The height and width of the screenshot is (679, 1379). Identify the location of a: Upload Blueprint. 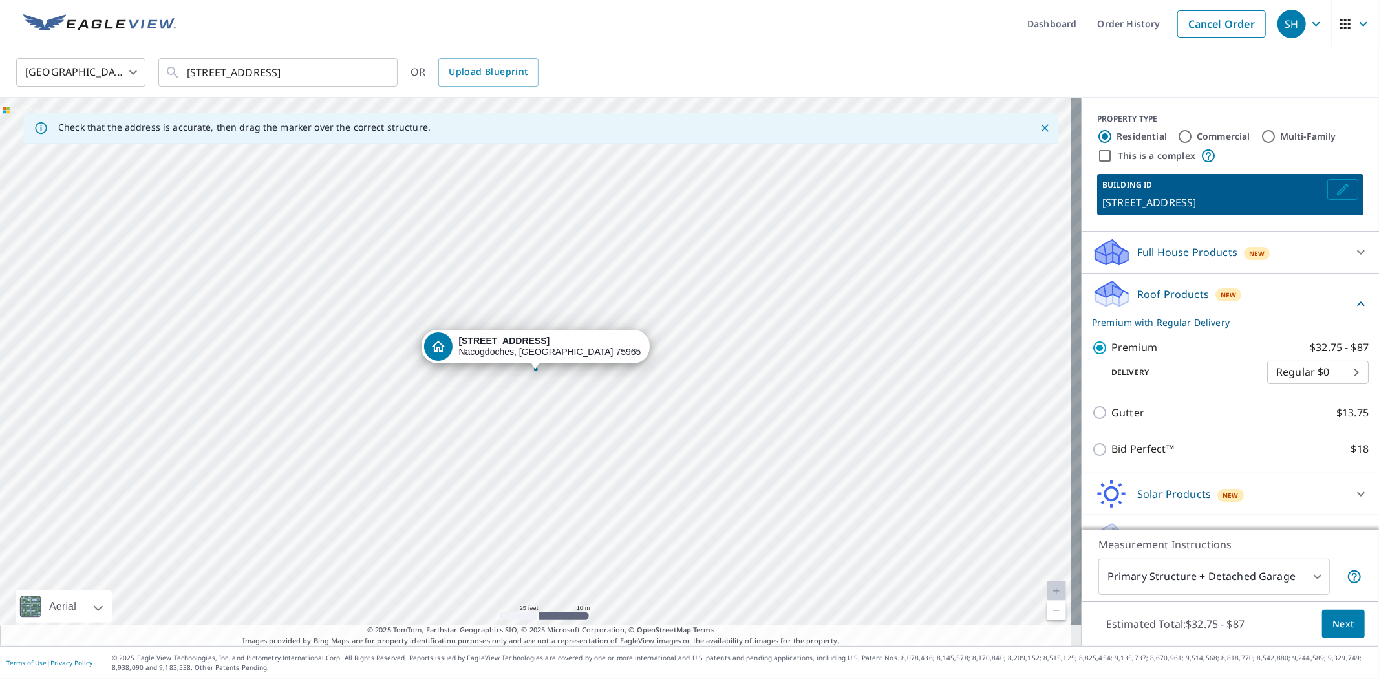
(488, 72).